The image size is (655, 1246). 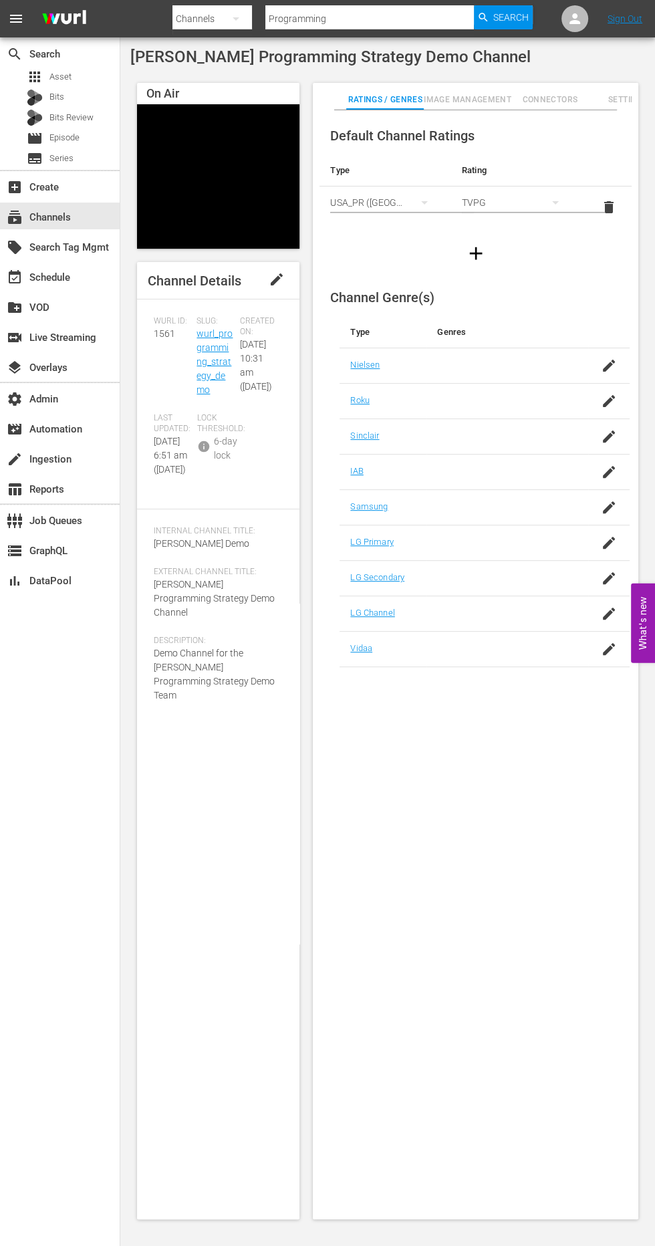 What do you see at coordinates (385, 100) in the screenshot?
I see `span: Ratings / Genres` at bounding box center [385, 100].